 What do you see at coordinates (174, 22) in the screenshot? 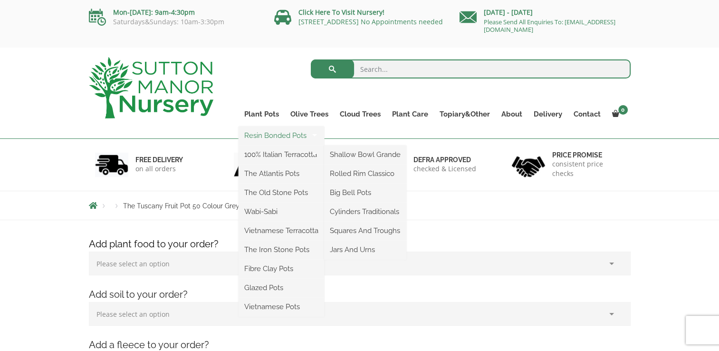
I see `p: Saturdays&Sundays: 10am-3:30pm` at bounding box center [174, 22].